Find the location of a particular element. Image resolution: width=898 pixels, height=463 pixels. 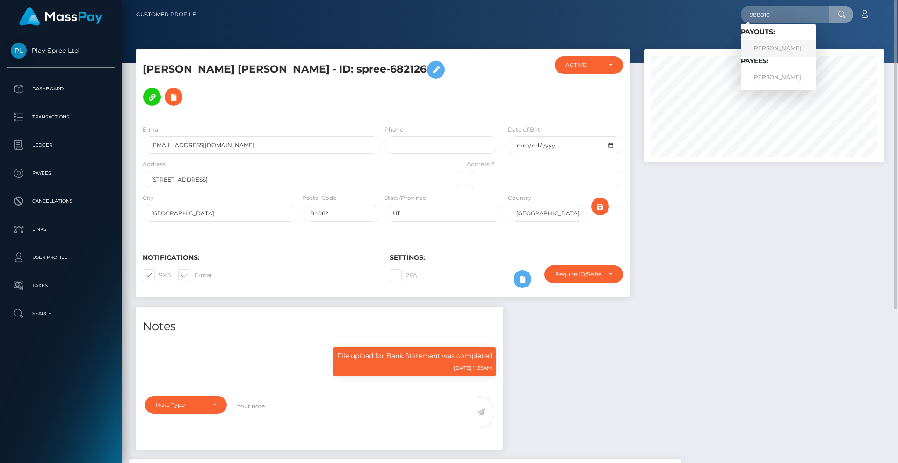

p: Transactions is located at coordinates (61, 117).